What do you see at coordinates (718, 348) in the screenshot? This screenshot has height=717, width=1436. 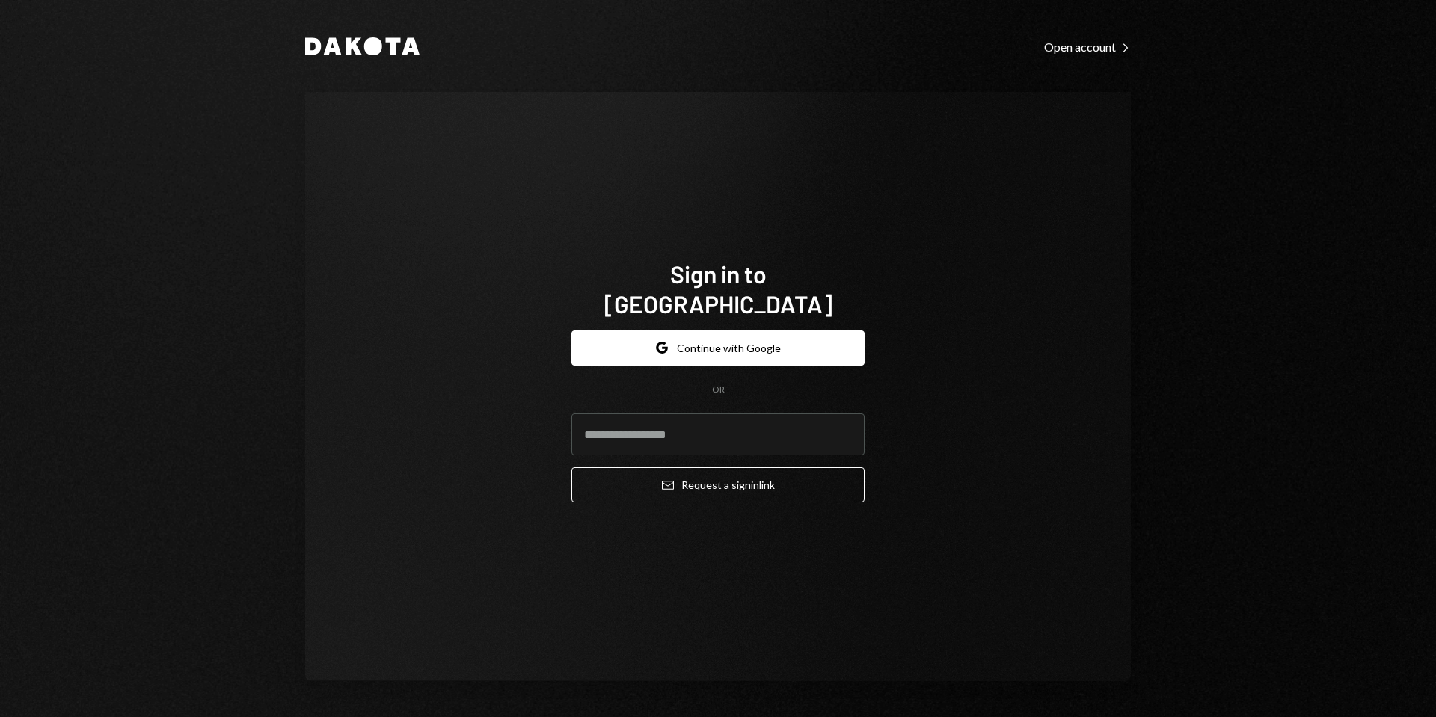 I see `button: Continue with Google` at bounding box center [718, 348].